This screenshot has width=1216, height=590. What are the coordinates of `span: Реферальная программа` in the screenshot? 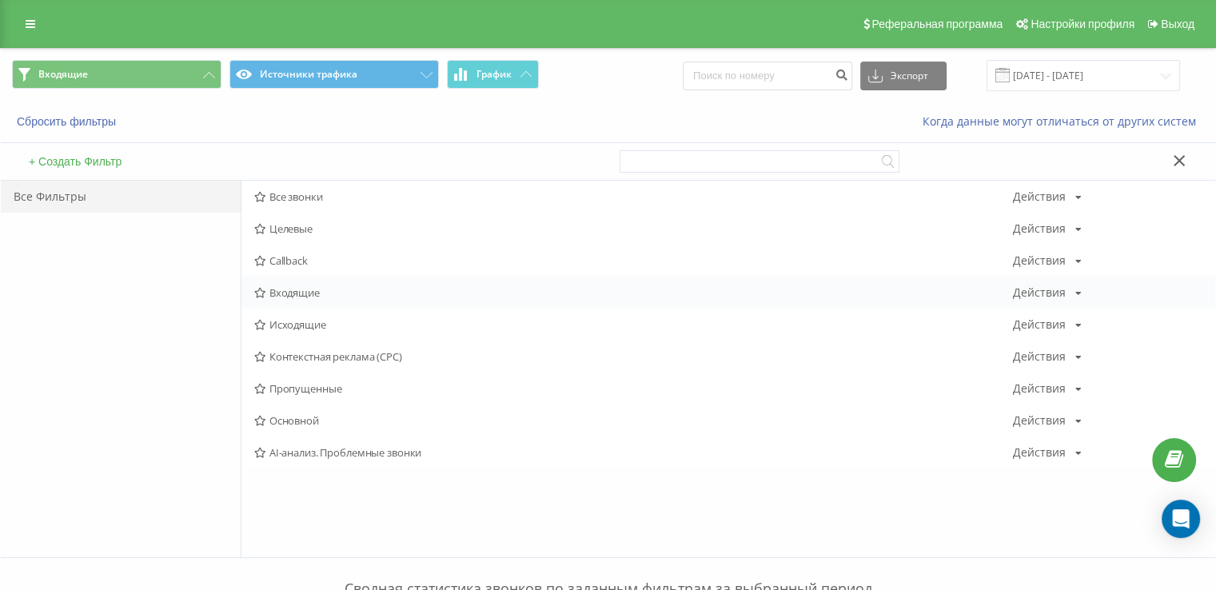 It's located at (937, 24).